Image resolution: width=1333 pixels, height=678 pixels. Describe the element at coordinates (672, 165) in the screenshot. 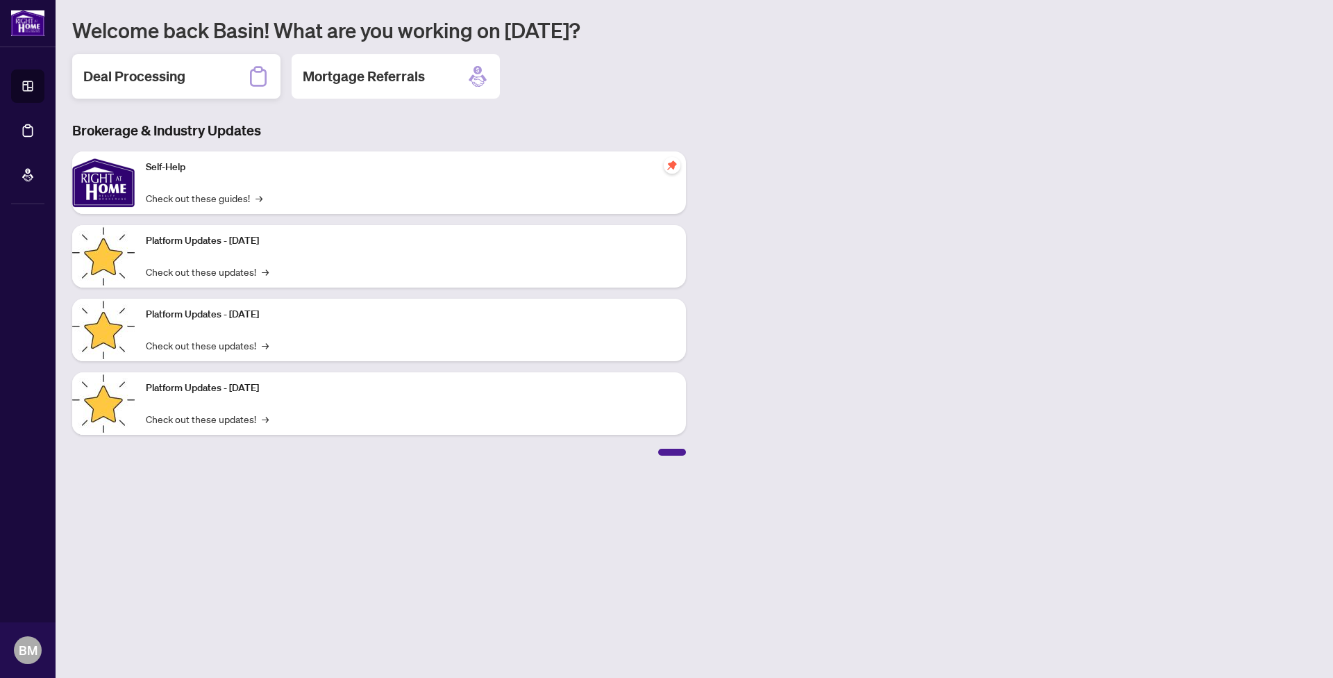

I see `span: pushpin` at that location.